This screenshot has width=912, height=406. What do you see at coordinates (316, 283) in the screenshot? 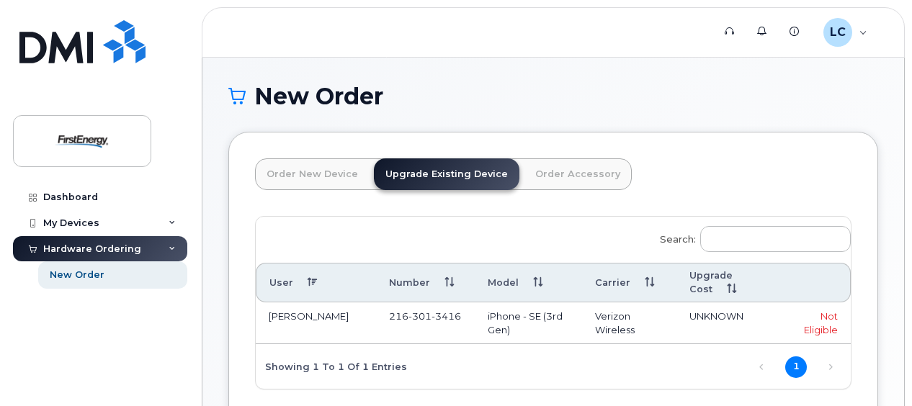
I see `th: User: activate to sort column descending` at bounding box center [316, 283].